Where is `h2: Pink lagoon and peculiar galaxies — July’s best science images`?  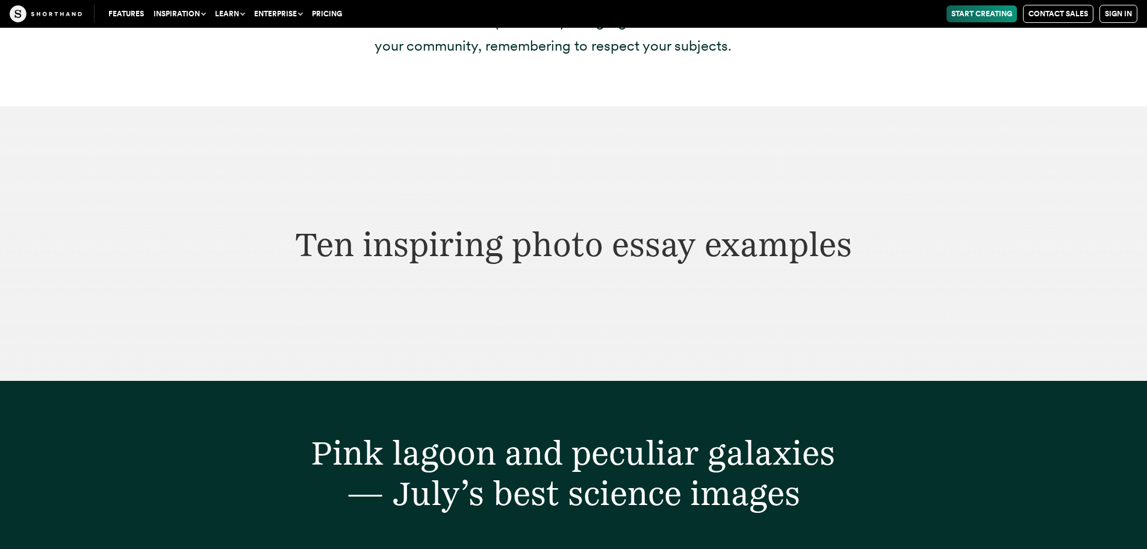 h2: Pink lagoon and peculiar galaxies — July’s best science images is located at coordinates (573, 472).